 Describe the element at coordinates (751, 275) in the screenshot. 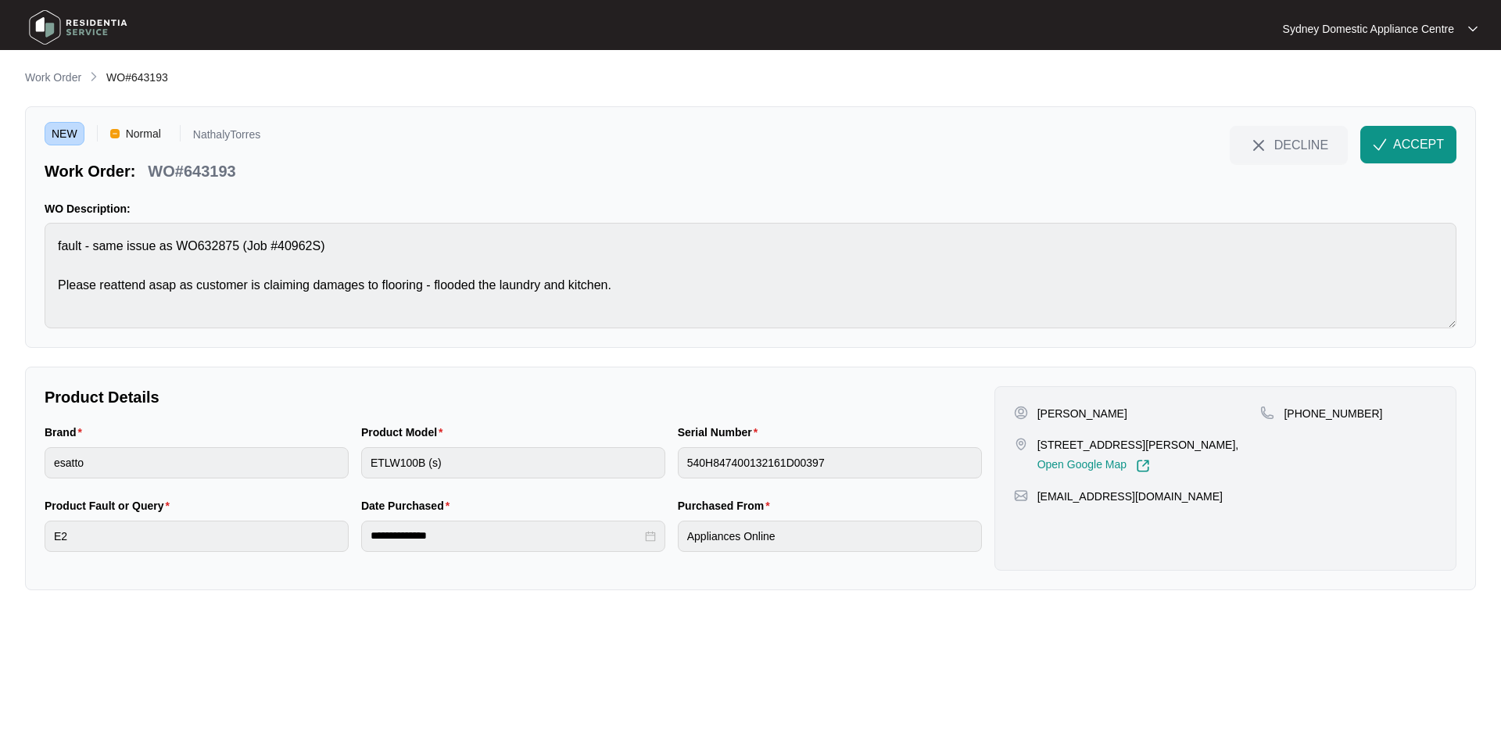

I see `textarea: fault - same issue as WO632875 (Job #40962S) Please reattend asap as customer is claiming damages...` at that location.